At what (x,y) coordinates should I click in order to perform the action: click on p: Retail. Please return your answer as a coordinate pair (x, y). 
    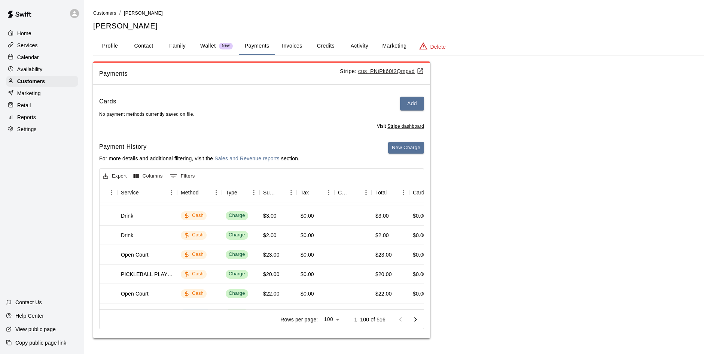
    Looking at the image, I should click on (24, 105).